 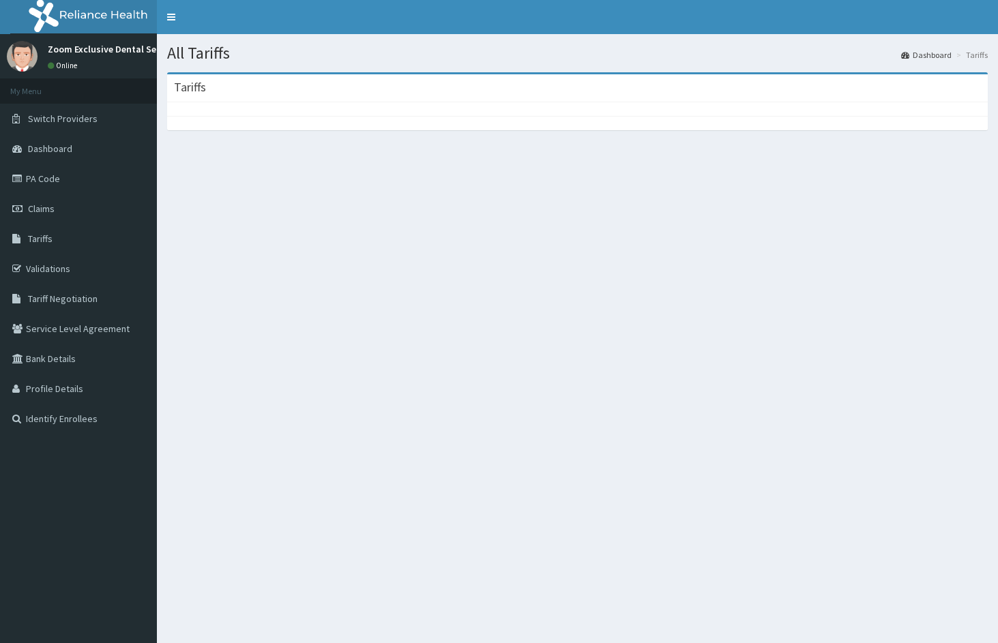 I want to click on span: Tariff Negotiation, so click(x=63, y=299).